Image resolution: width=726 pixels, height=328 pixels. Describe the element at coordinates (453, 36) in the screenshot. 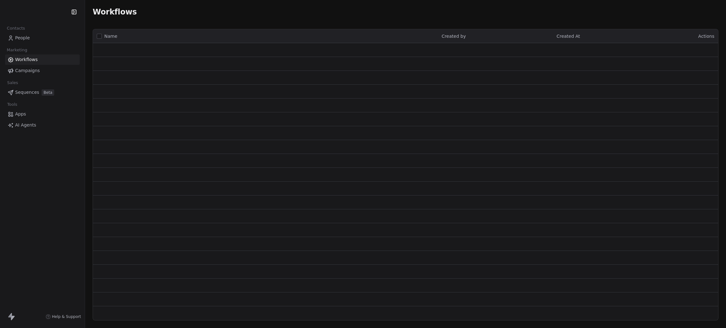

I see `span: Created by` at that location.